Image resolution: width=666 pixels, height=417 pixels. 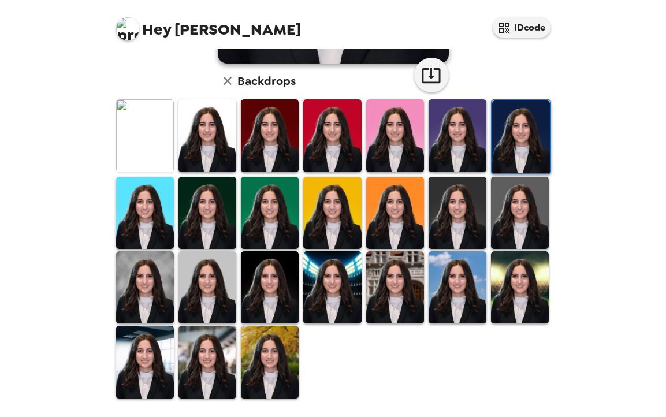 I want to click on img: Original, so click(x=145, y=135).